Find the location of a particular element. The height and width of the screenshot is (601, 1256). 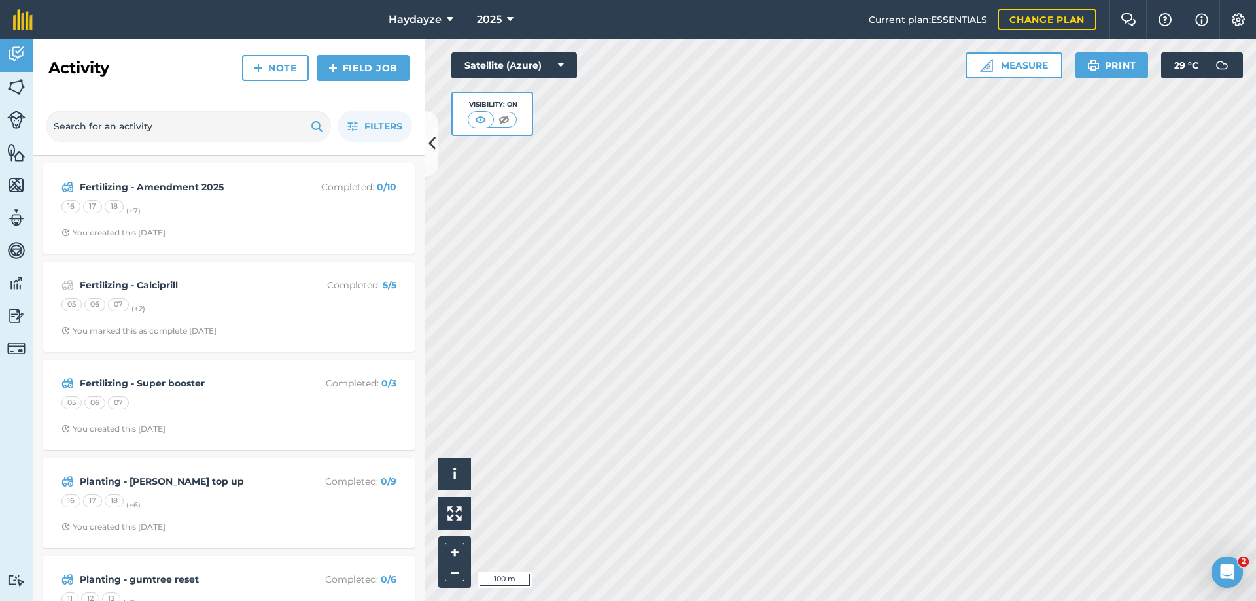

input: Search for an activity is located at coordinates (188, 126).